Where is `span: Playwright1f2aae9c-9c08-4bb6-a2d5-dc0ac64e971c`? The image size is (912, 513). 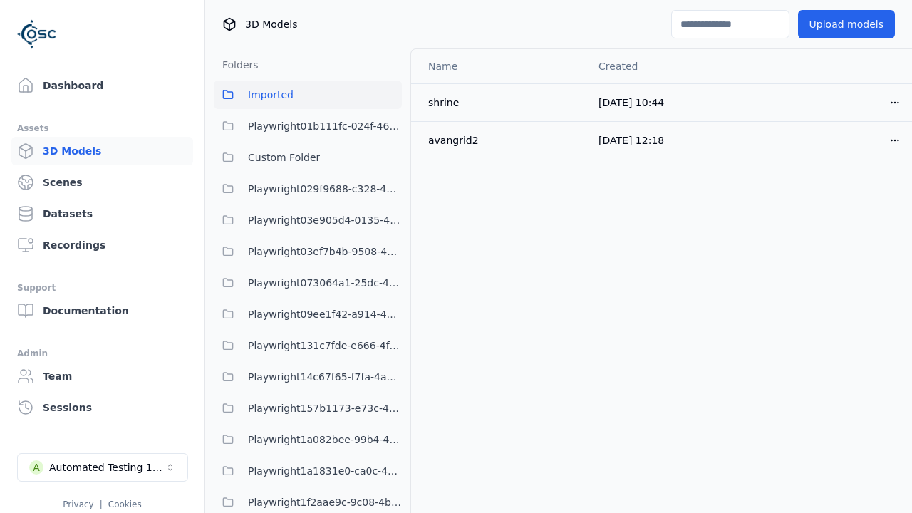
span: Playwright1f2aae9c-9c08-4bb6-a2d5-dc0ac64e971c is located at coordinates (325, 503).